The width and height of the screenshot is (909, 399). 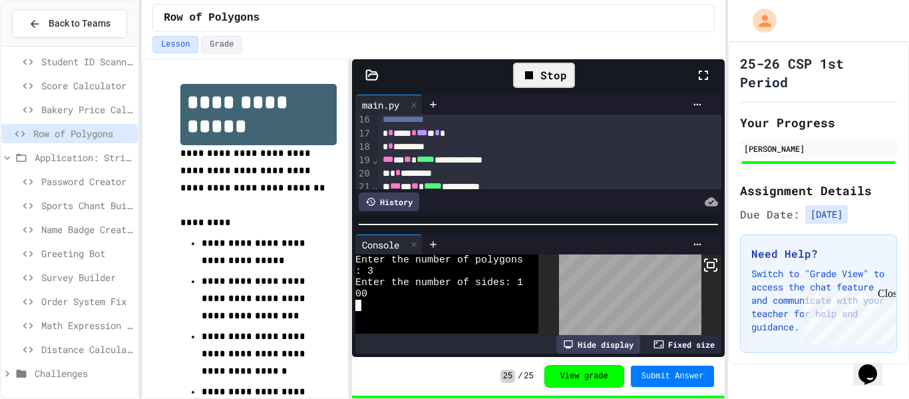 What do you see at coordinates (69, 23) in the screenshot?
I see `button: Back to Teams` at bounding box center [69, 23].